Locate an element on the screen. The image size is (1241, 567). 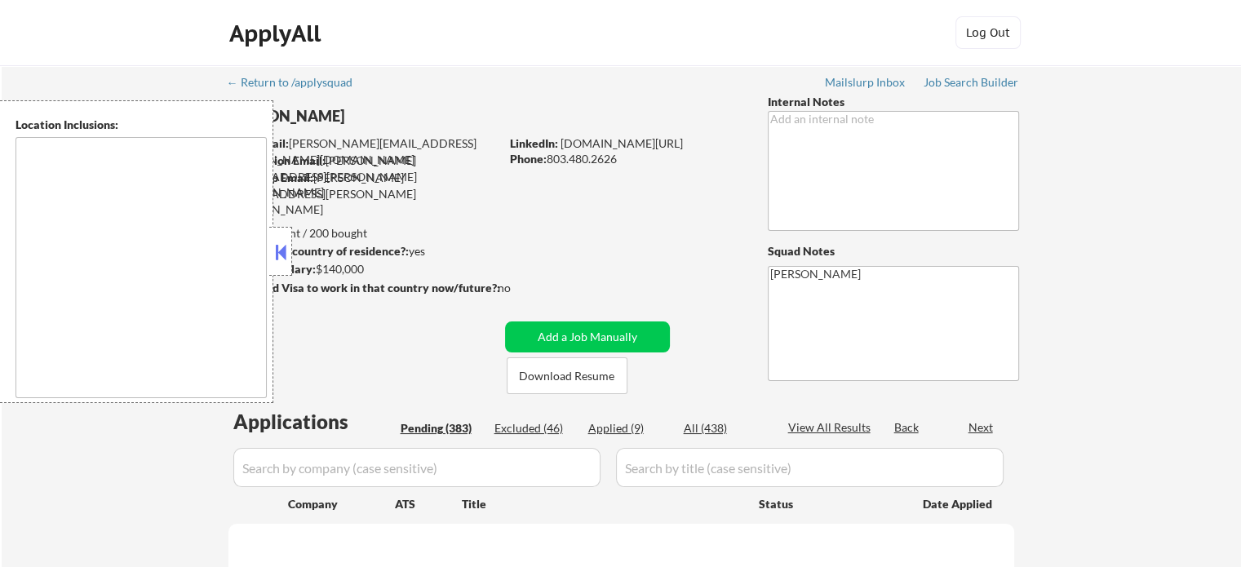
div: 0 sent / 200 bought is located at coordinates (363, 233).